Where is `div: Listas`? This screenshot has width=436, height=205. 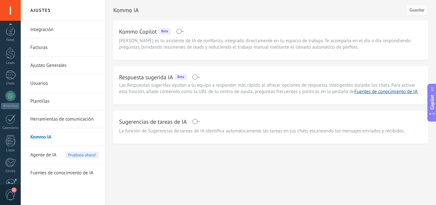 div: Listas is located at coordinates (11, 150).